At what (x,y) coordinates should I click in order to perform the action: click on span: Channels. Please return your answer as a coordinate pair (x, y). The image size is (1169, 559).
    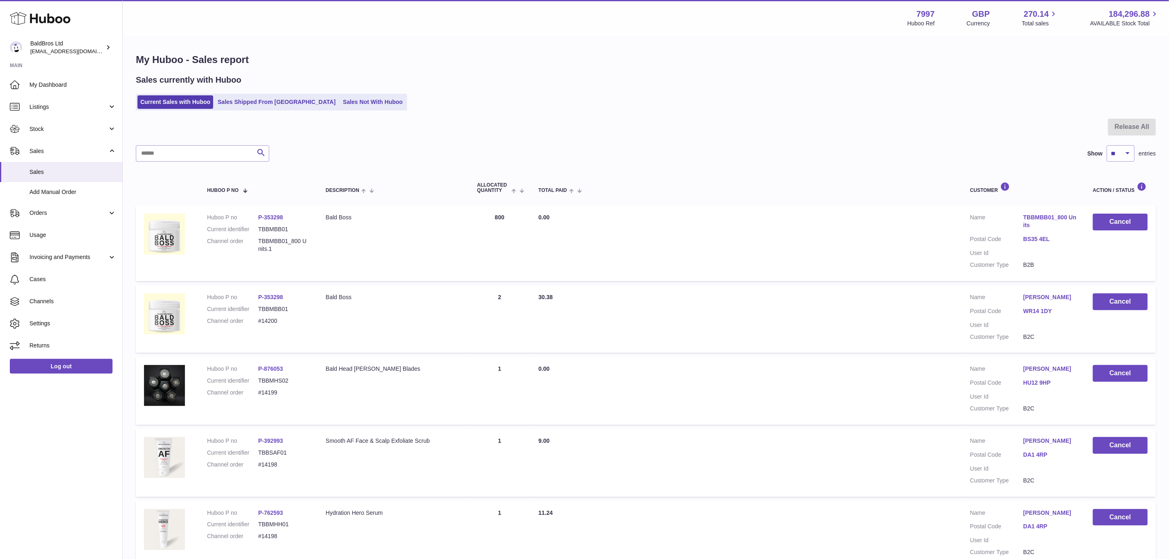
    Looking at the image, I should click on (73, 301).